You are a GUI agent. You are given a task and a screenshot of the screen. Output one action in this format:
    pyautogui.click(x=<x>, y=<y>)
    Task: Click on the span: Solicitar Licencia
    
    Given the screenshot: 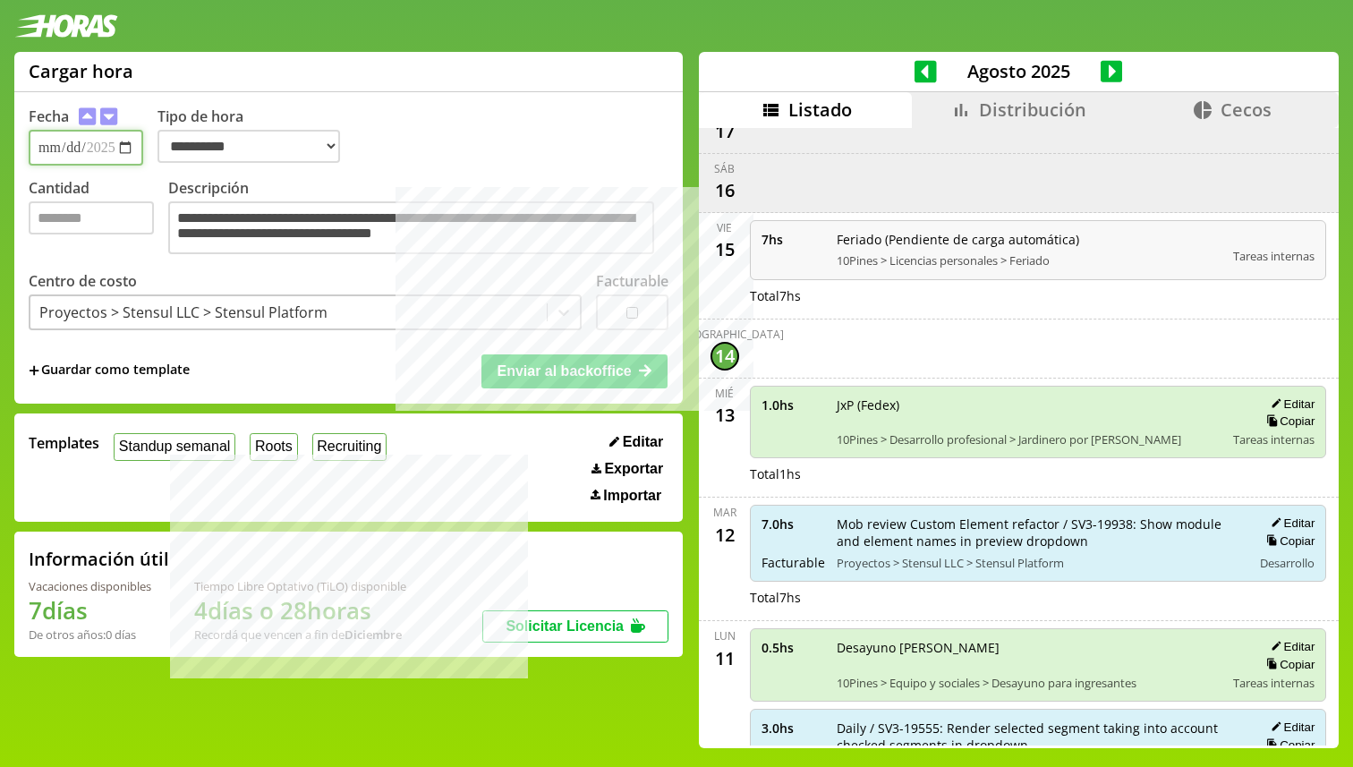 What is the action you would take?
    pyautogui.click(x=565, y=625)
    